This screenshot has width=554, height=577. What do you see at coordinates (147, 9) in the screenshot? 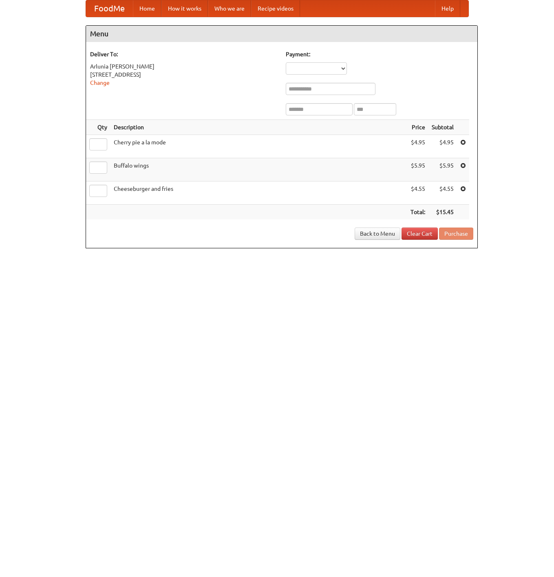
I see `a: Home` at bounding box center [147, 9].